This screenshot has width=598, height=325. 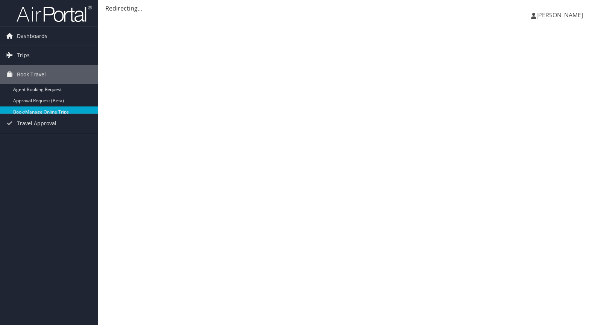 What do you see at coordinates (36, 123) in the screenshot?
I see `span: Travel Approval` at bounding box center [36, 123].